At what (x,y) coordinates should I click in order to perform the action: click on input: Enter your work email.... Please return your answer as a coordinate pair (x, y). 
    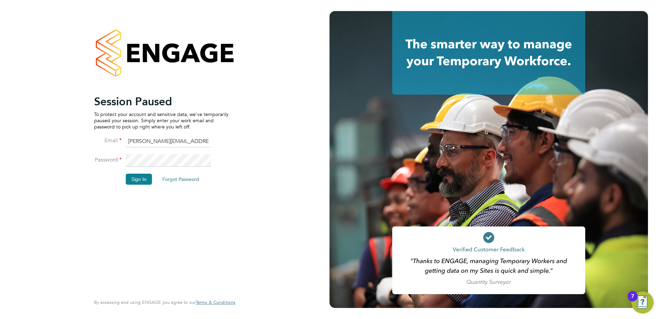
    Looking at the image, I should click on (168, 141).